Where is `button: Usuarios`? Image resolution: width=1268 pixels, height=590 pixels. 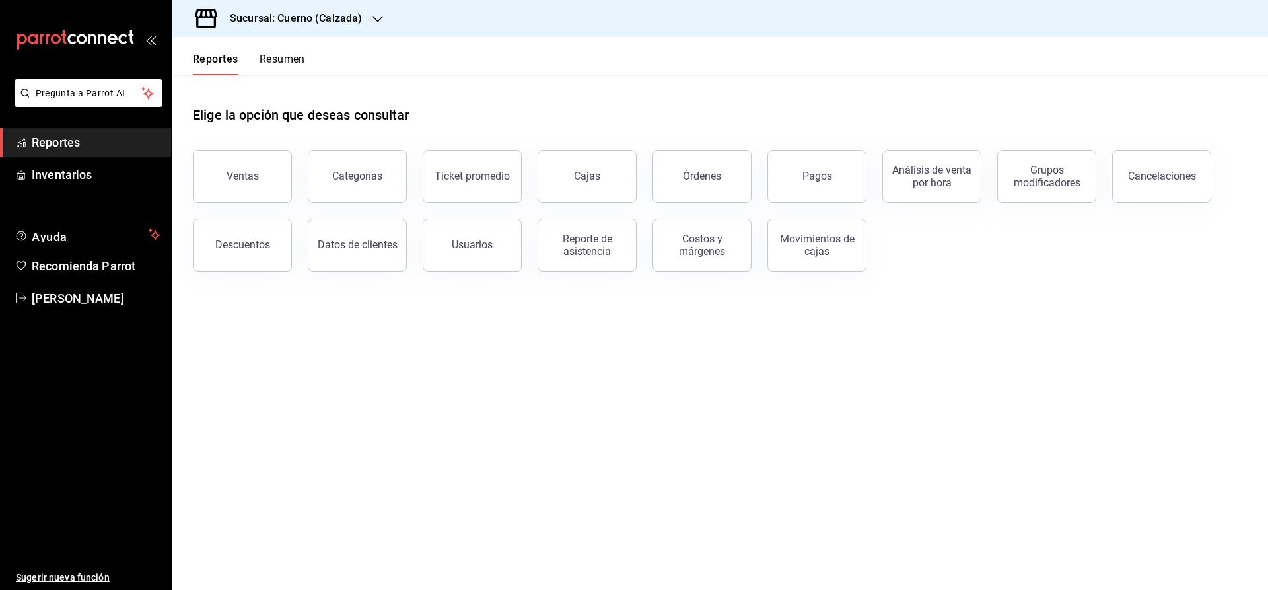 button: Usuarios is located at coordinates (472, 245).